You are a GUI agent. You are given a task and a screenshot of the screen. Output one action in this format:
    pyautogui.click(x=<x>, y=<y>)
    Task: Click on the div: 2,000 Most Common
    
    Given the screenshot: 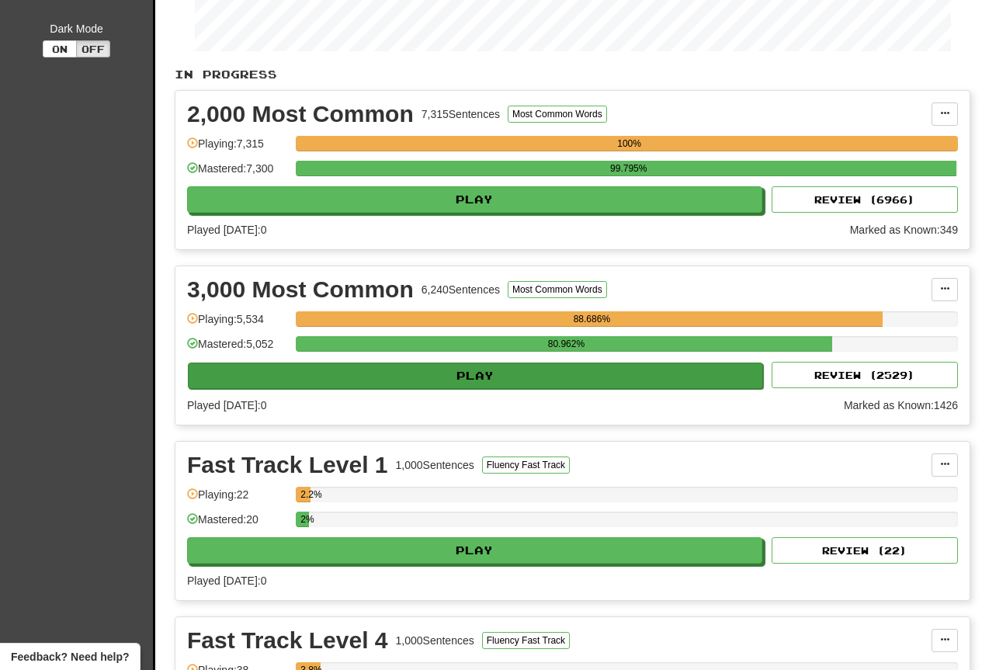 What is the action you would take?
    pyautogui.click(x=300, y=114)
    